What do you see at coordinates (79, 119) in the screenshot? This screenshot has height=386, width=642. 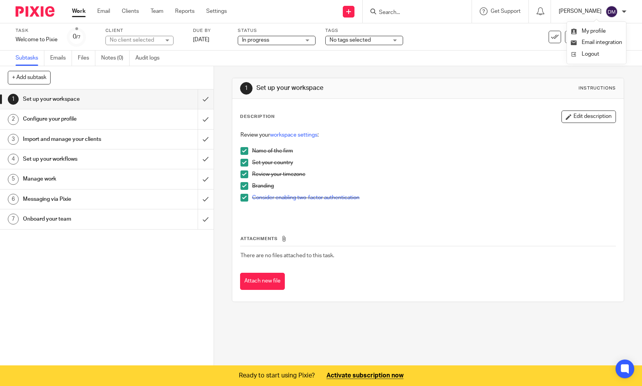 I see `h1: Configure your profile` at bounding box center [79, 119].